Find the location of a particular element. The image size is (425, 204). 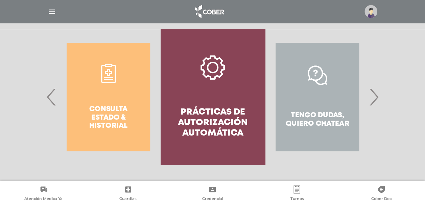

span: Atención Médica Ya is located at coordinates (43, 199).